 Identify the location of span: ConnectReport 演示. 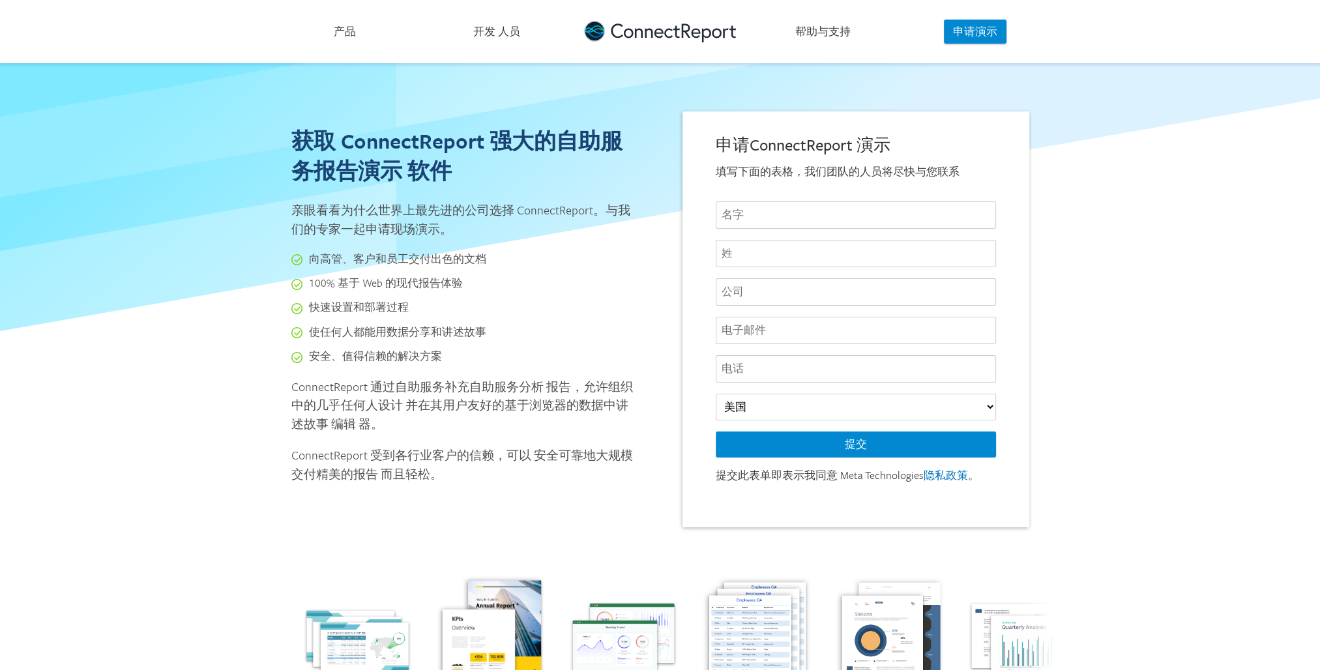
(820, 144).